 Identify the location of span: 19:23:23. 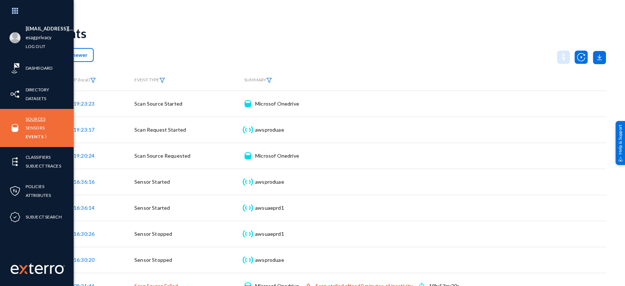
(84, 103).